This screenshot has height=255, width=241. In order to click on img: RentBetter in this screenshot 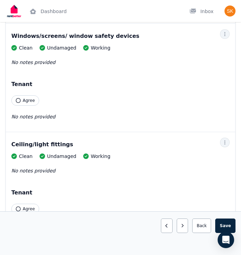, I will do `click(14, 11)`.